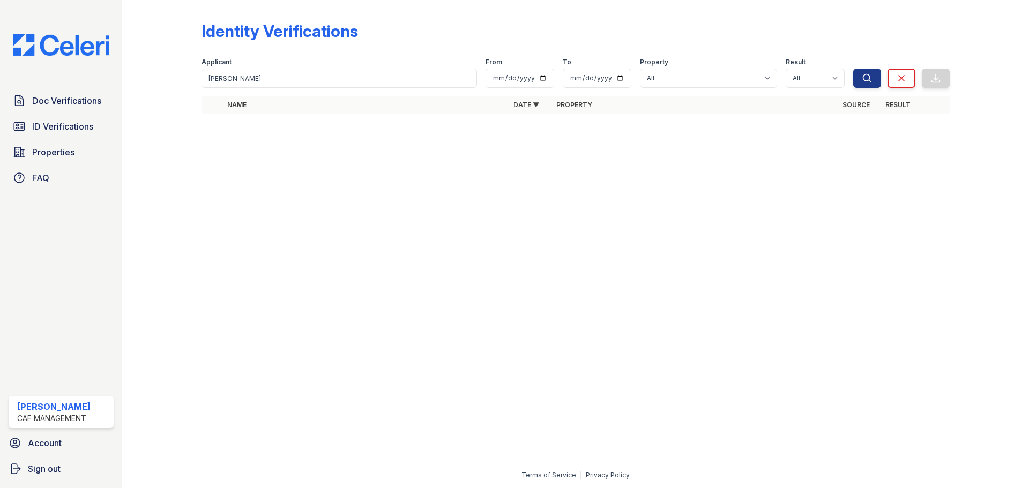 Image resolution: width=1029 pixels, height=488 pixels. I want to click on a: Account, so click(61, 443).